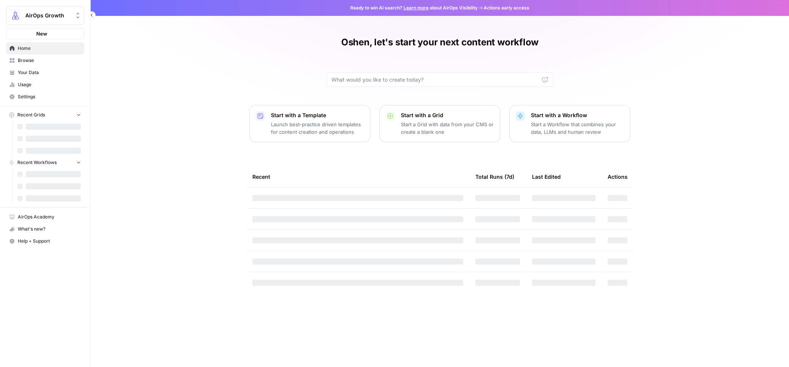  Describe the element at coordinates (49, 241) in the screenshot. I see `span: Help + Support` at that location.